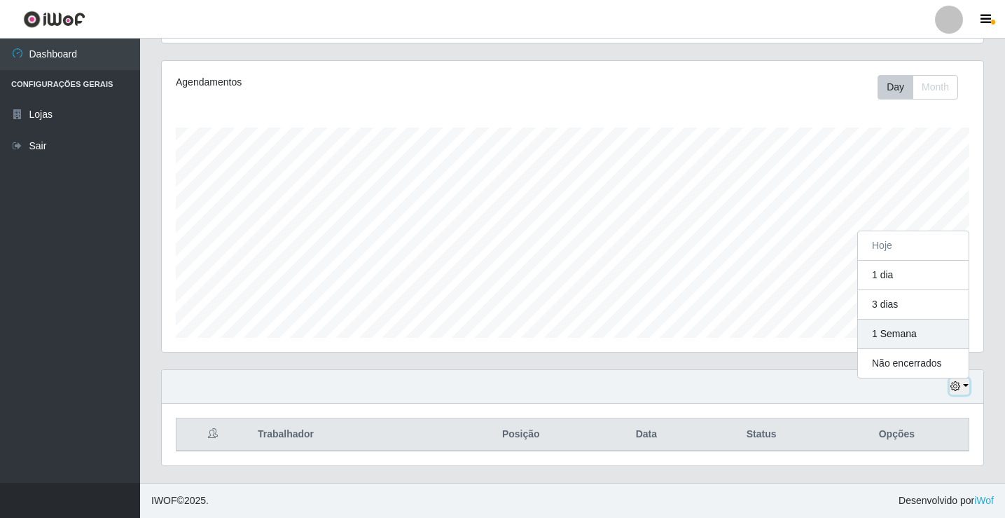 The height and width of the screenshot is (518, 1005). I want to click on div: First group, so click(918, 87).